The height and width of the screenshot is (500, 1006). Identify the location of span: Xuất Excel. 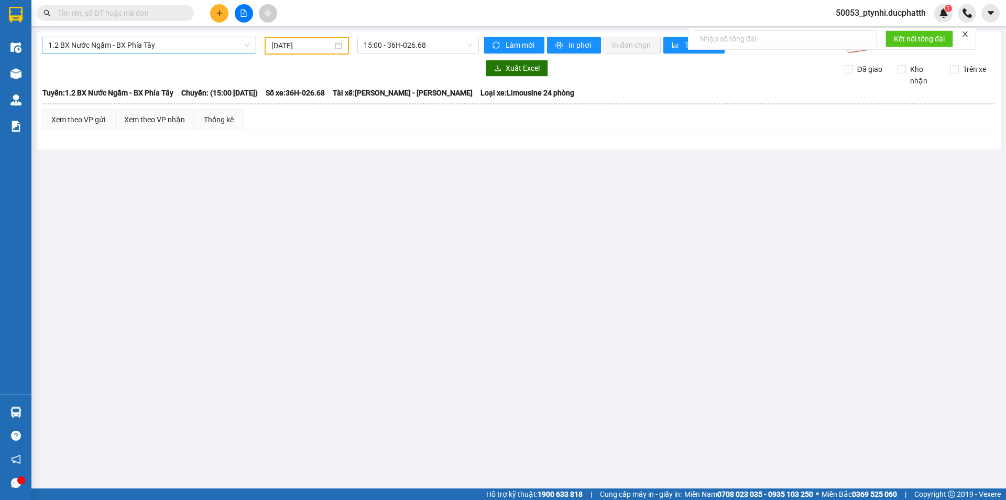
(523, 68).